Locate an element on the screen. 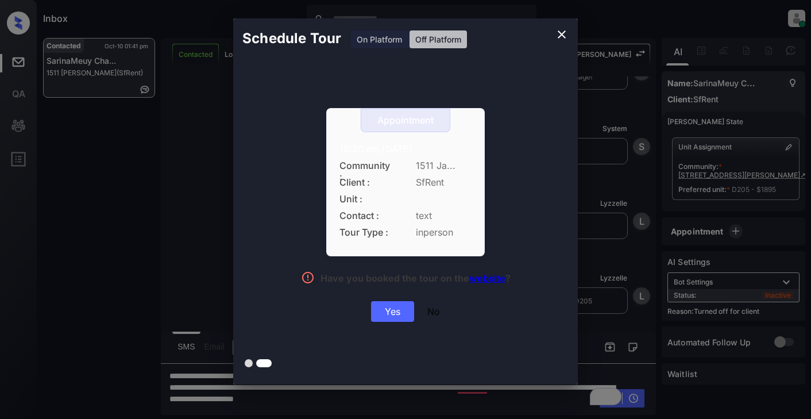 The image size is (811, 419). span: text is located at coordinates (444, 215).